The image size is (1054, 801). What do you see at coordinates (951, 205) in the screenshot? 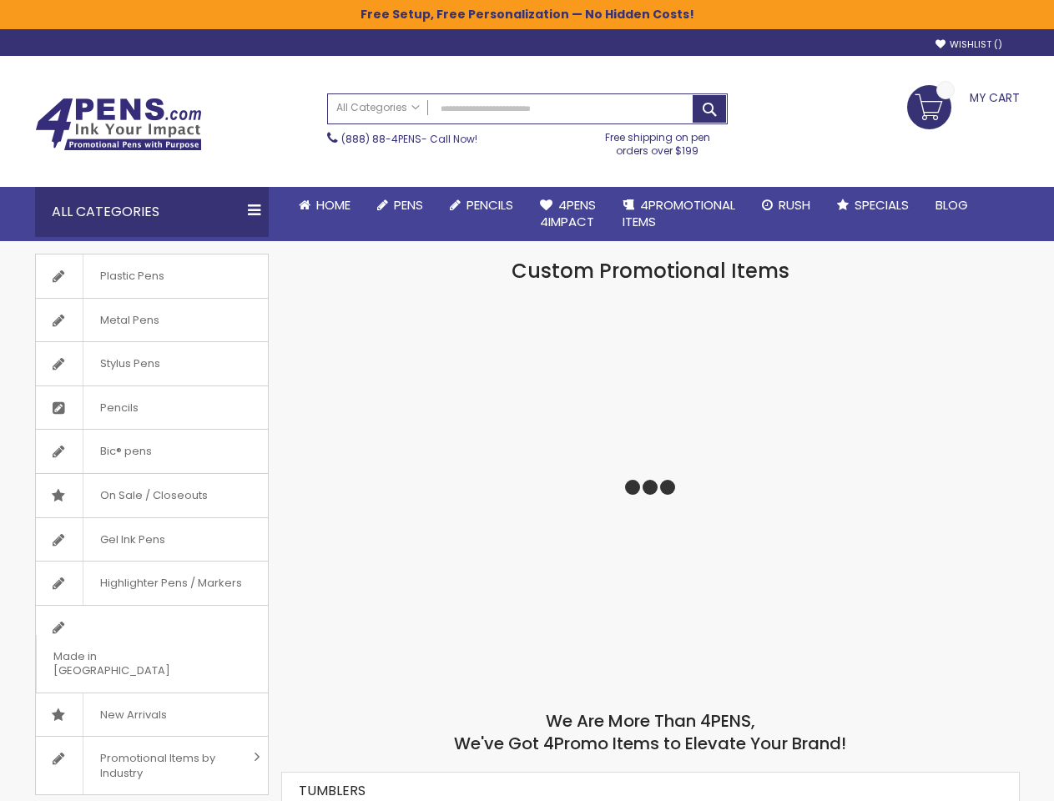
I see `a: Blog` at bounding box center [951, 205].